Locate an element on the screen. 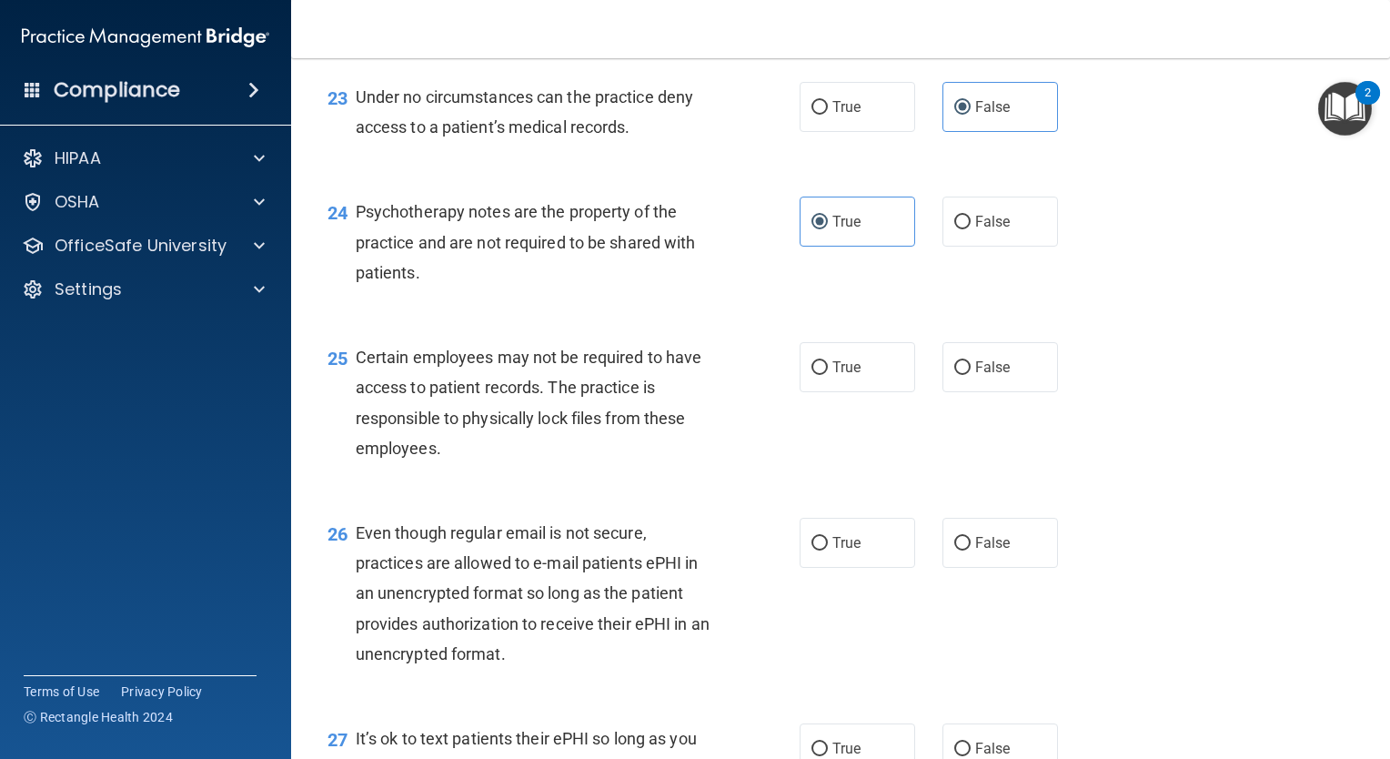 Image resolution: width=1390 pixels, height=759 pixels. span: Psychotherapy notes are the property of the practice and are not required to be shared with patie... is located at coordinates (526, 241).